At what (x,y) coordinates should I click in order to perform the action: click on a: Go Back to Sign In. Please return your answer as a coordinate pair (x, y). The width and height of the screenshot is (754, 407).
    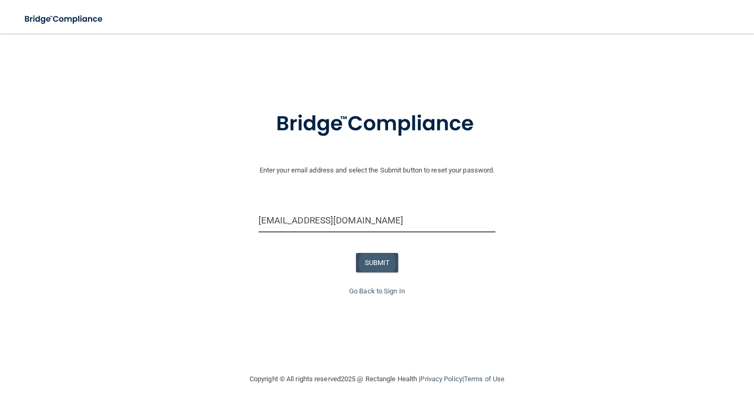
    Looking at the image, I should click on (377, 291).